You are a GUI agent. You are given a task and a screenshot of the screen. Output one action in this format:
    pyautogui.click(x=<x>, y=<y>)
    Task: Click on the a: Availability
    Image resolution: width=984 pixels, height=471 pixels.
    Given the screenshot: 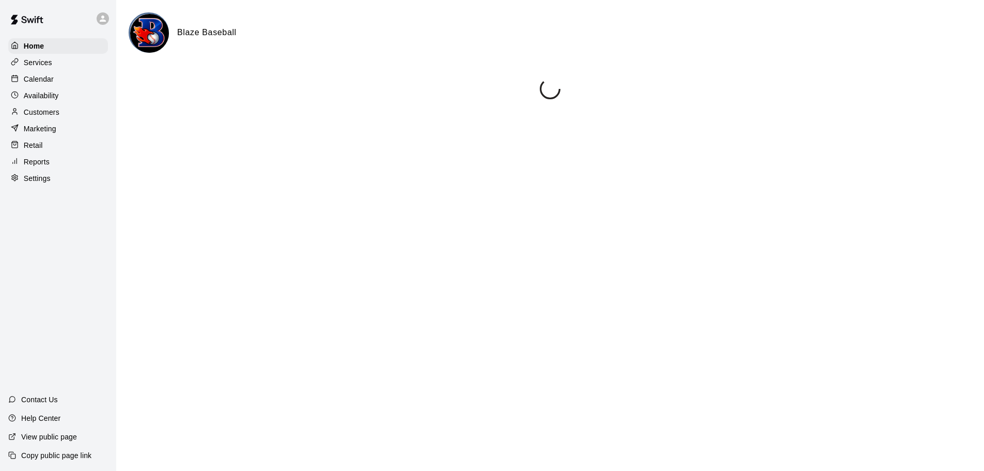 What is the action you would take?
    pyautogui.click(x=58, y=96)
    